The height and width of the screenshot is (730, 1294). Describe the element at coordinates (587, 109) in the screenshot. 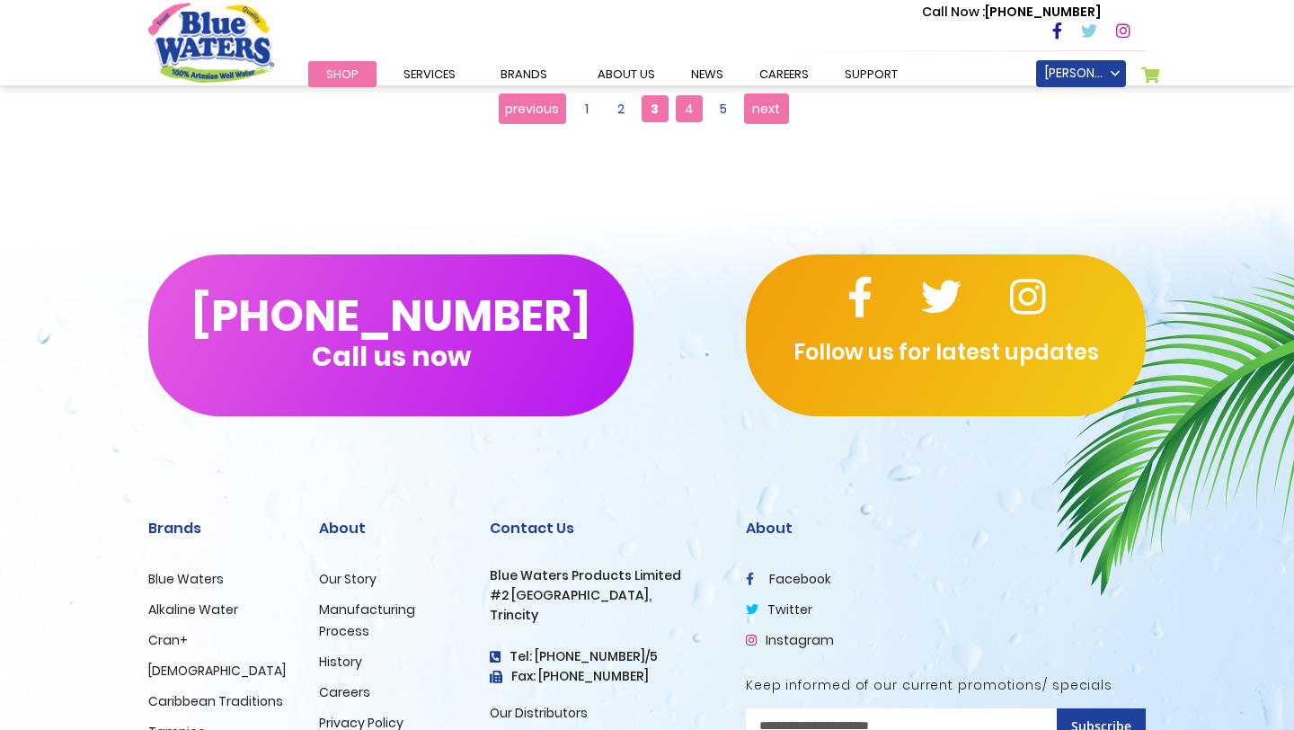

I see `span: 1` at that location.